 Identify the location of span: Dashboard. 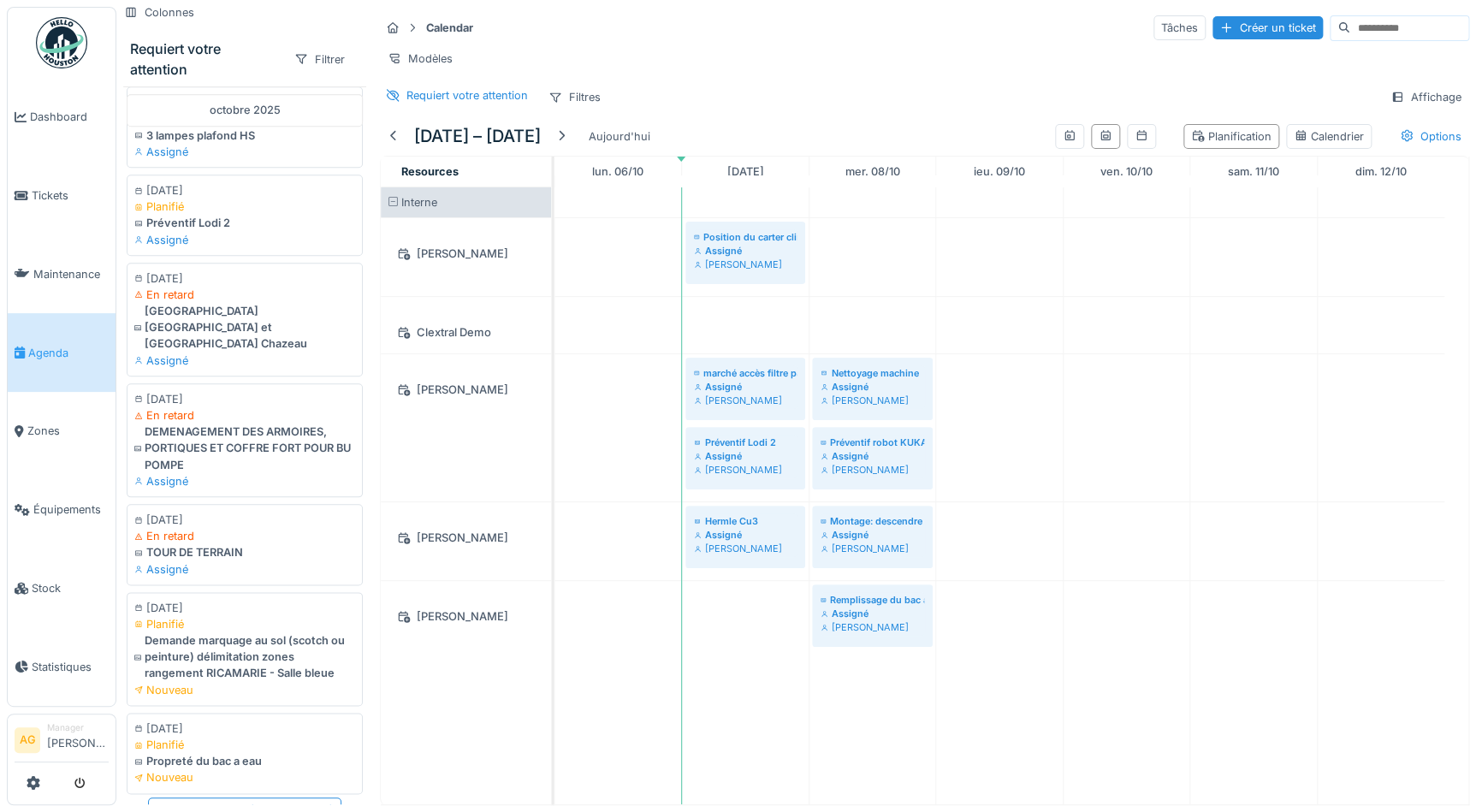
(70, 116).